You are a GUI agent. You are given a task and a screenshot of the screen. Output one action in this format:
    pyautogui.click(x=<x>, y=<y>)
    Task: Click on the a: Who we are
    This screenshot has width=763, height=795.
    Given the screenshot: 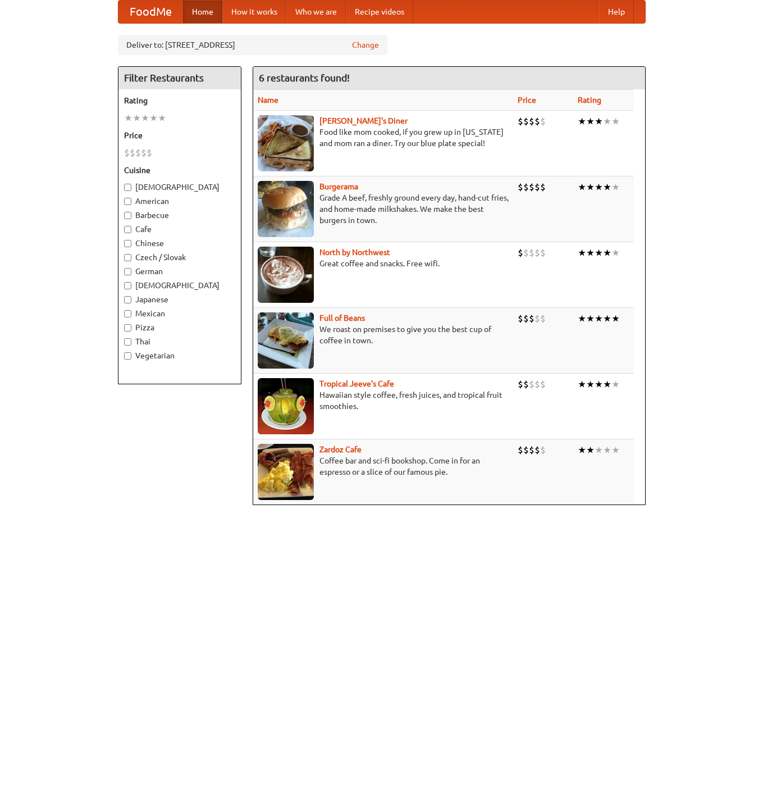 What is the action you would take?
    pyautogui.click(x=316, y=12)
    